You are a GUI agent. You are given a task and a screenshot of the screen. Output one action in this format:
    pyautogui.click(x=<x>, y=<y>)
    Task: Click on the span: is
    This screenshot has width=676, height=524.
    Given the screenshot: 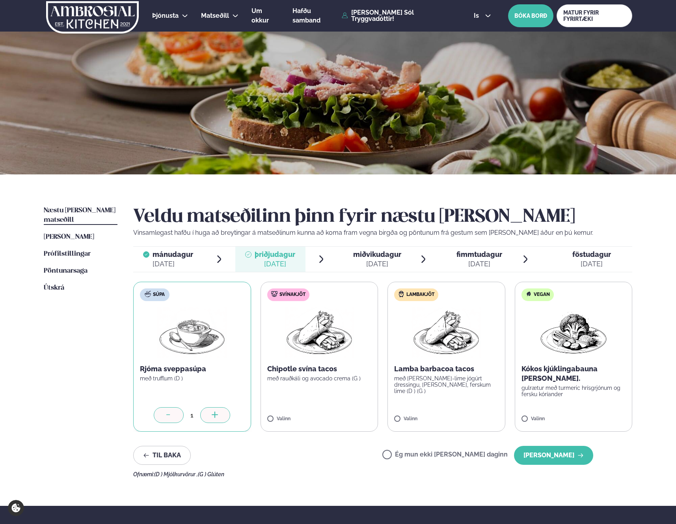 What is the action you would take?
    pyautogui.click(x=478, y=16)
    